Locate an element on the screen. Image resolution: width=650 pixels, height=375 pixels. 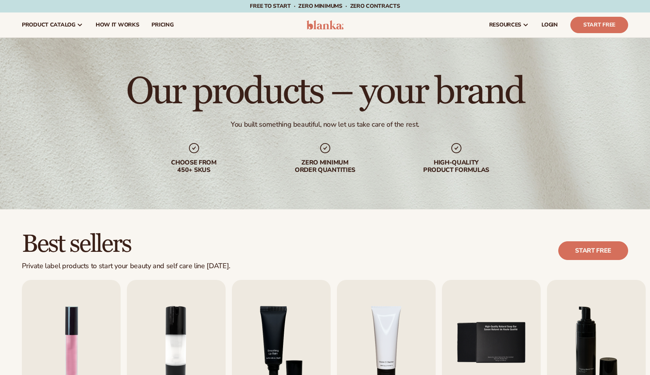
a: resources is located at coordinates (509, 25).